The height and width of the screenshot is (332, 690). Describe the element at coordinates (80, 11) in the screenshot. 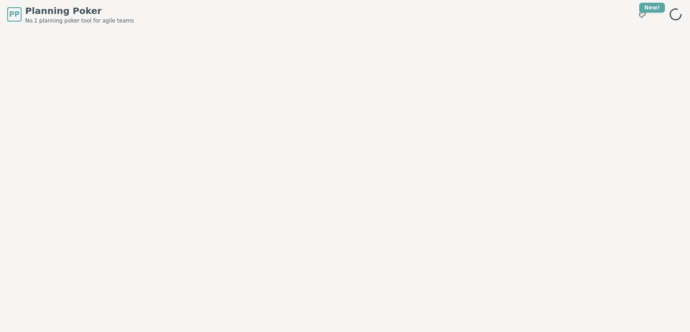

I see `span: Planning Poker` at that location.